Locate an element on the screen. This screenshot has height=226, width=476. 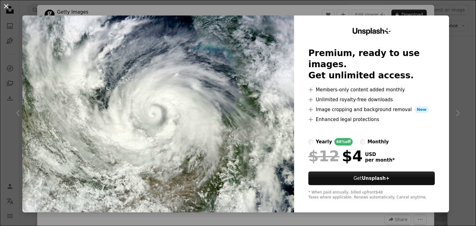
div: monthly is located at coordinates (378, 142).